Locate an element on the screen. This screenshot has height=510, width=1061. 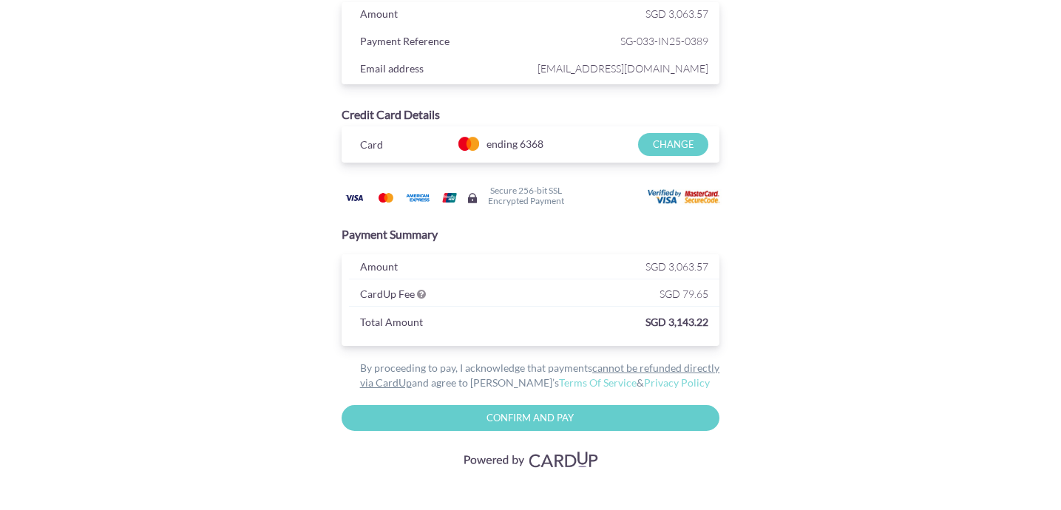
div: SGD 3,143.22 is located at coordinates (596, 324).